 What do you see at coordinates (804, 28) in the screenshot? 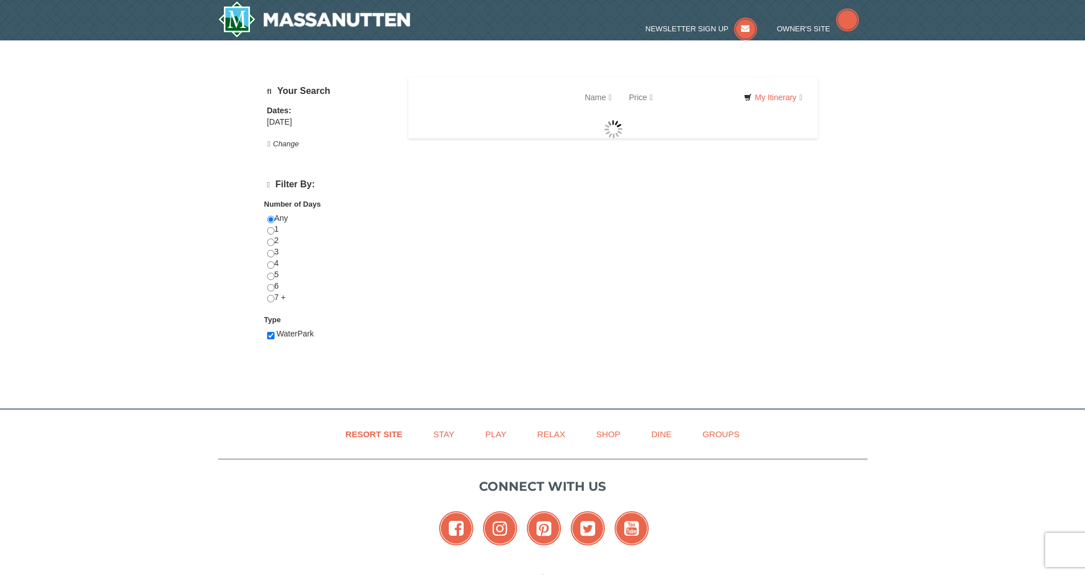
I see `span: Owner's Site` at bounding box center [804, 28].